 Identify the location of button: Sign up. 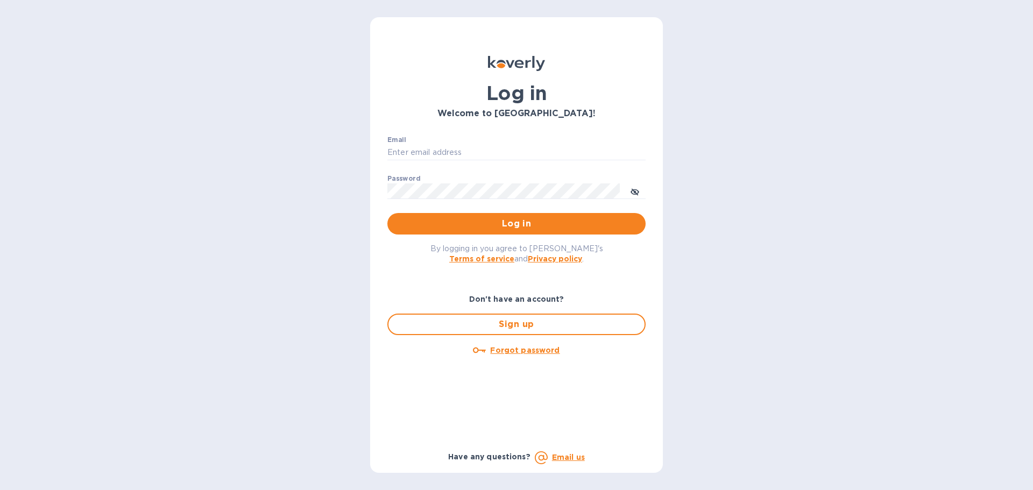
(516, 324).